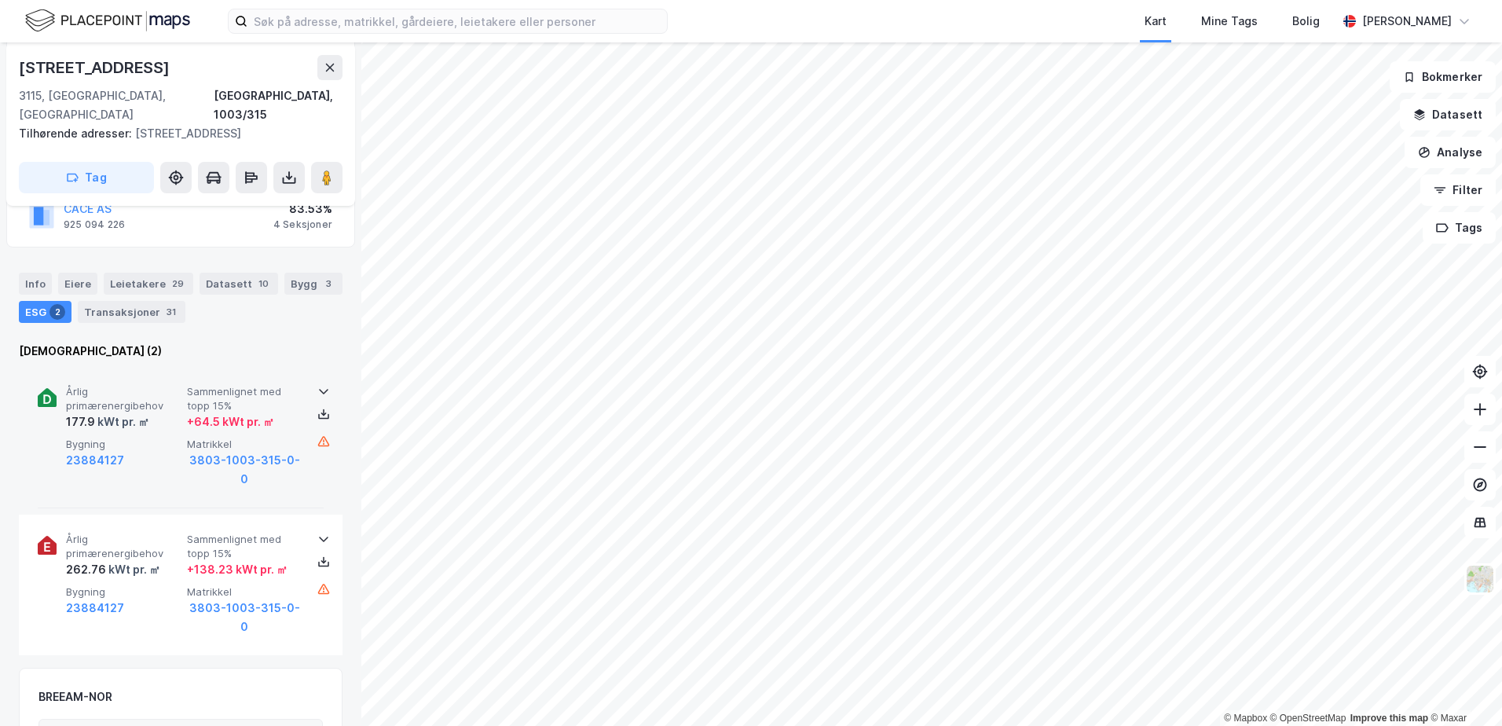 The image size is (1502, 726). Describe the element at coordinates (75, 697) in the screenshot. I see `div: BREEAM-NOR` at that location.